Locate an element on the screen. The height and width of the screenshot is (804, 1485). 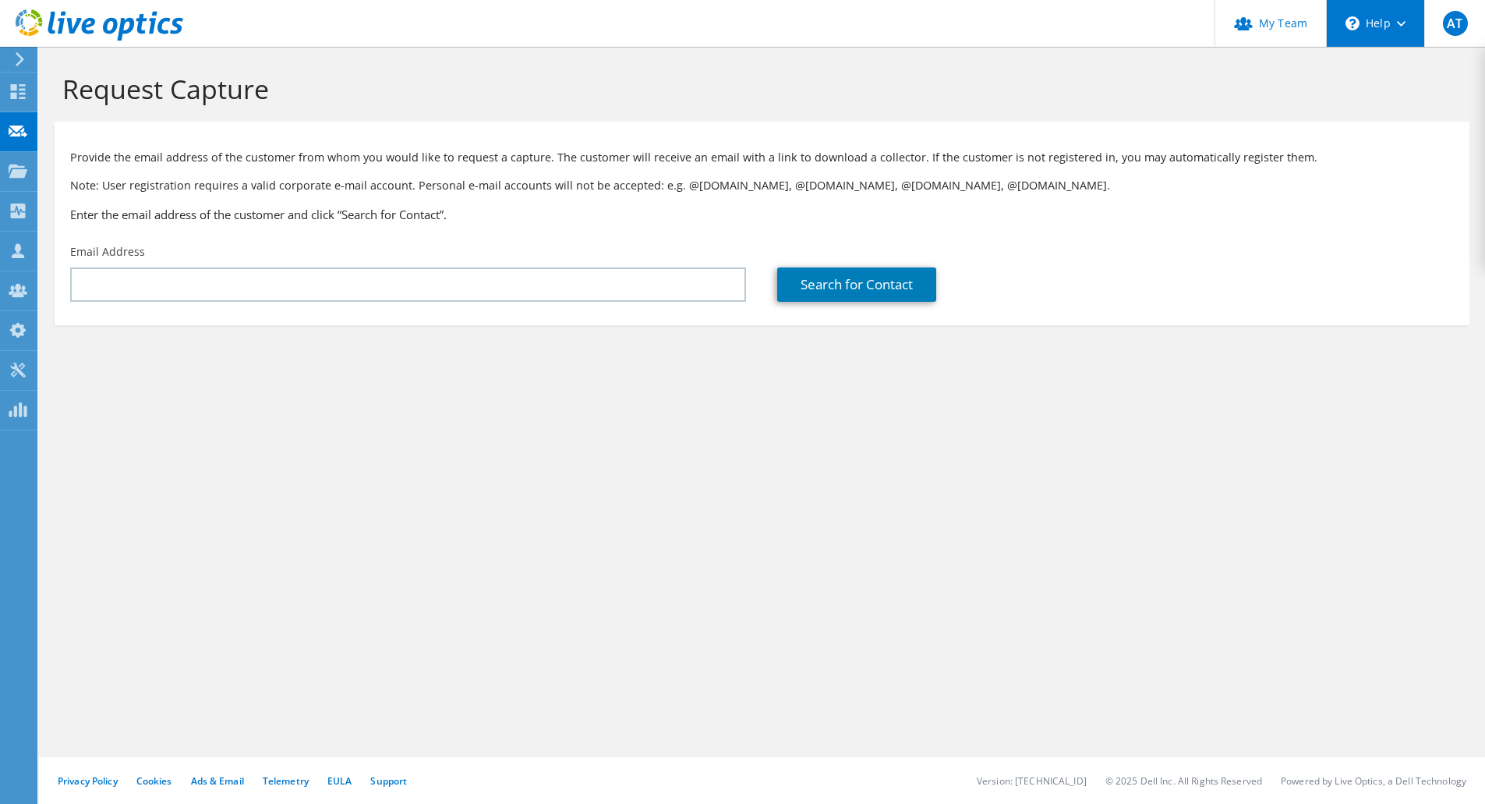
svg: \n is located at coordinates (1353, 23).